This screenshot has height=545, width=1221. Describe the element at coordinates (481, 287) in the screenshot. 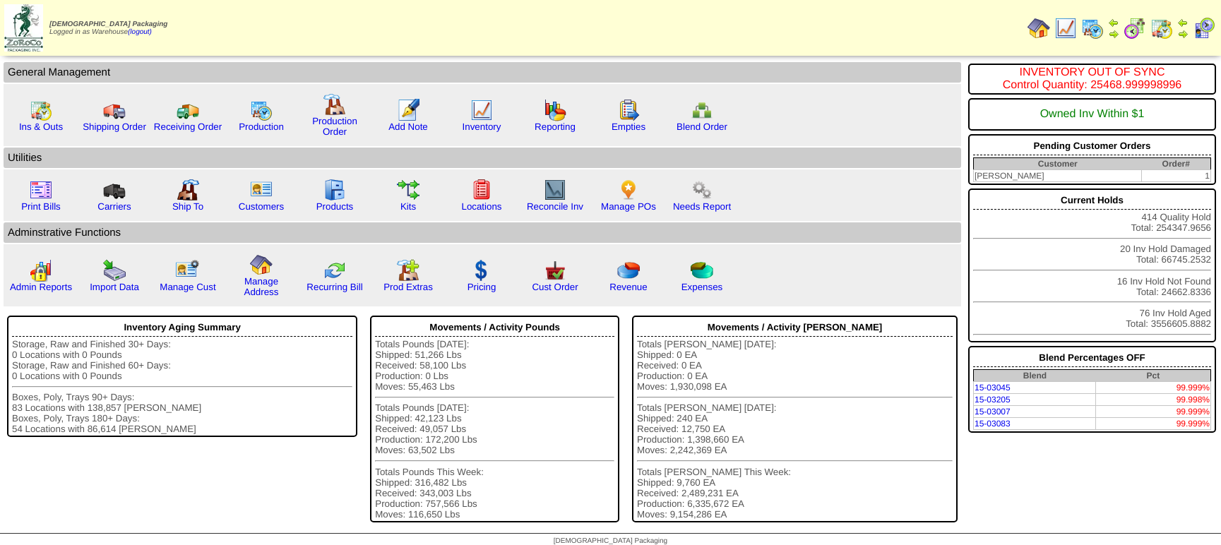

I see `a: Pricing` at that location.